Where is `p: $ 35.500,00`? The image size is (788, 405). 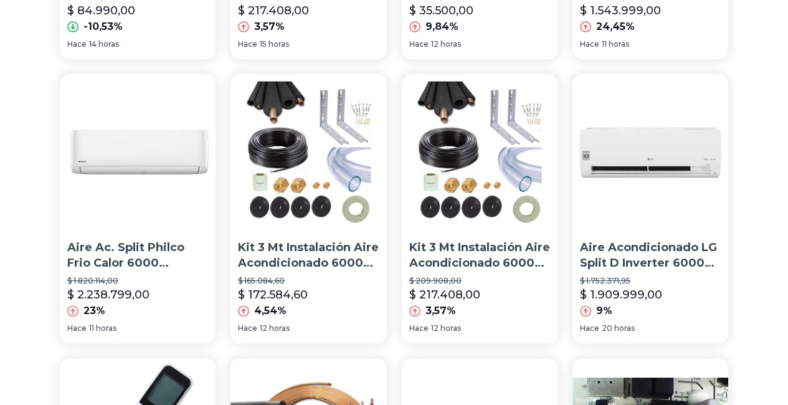 p: $ 35.500,00 is located at coordinates (441, 11).